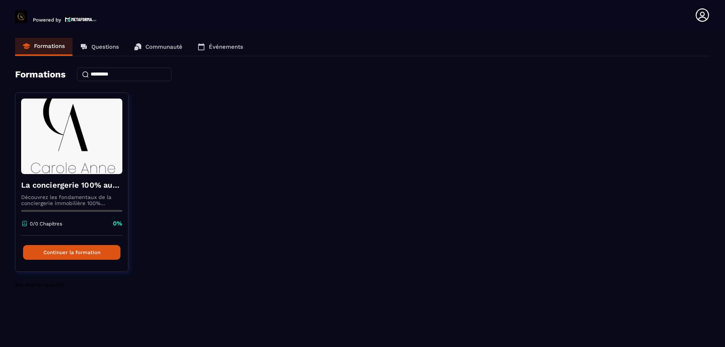 This screenshot has height=347, width=725. Describe the element at coordinates (220, 47) in the screenshot. I see `a: Événements` at that location.